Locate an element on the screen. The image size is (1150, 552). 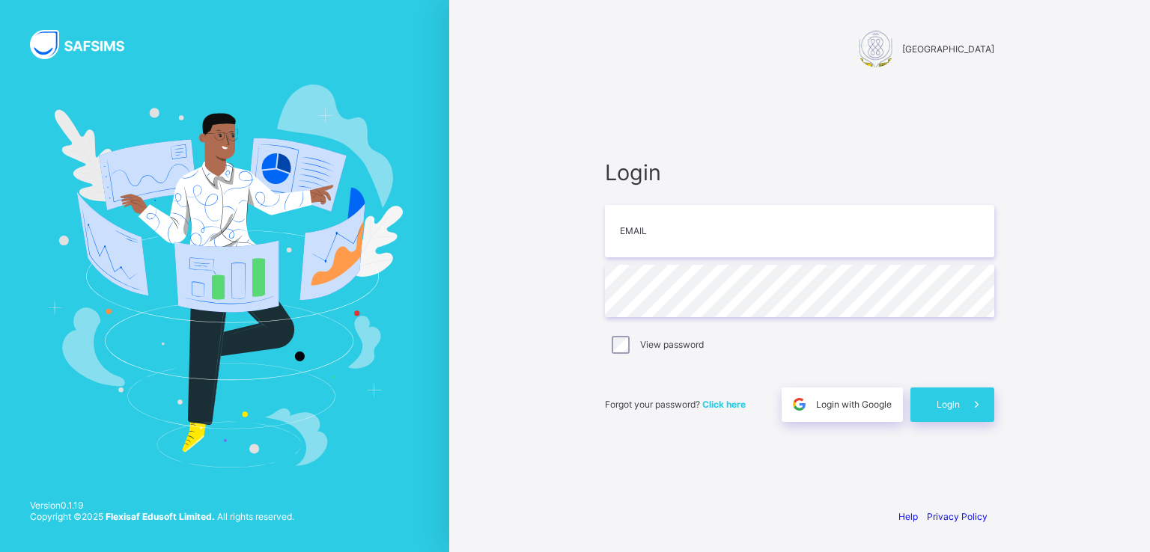
span: Copyright © 2025 All rights reserved. is located at coordinates (162, 516).